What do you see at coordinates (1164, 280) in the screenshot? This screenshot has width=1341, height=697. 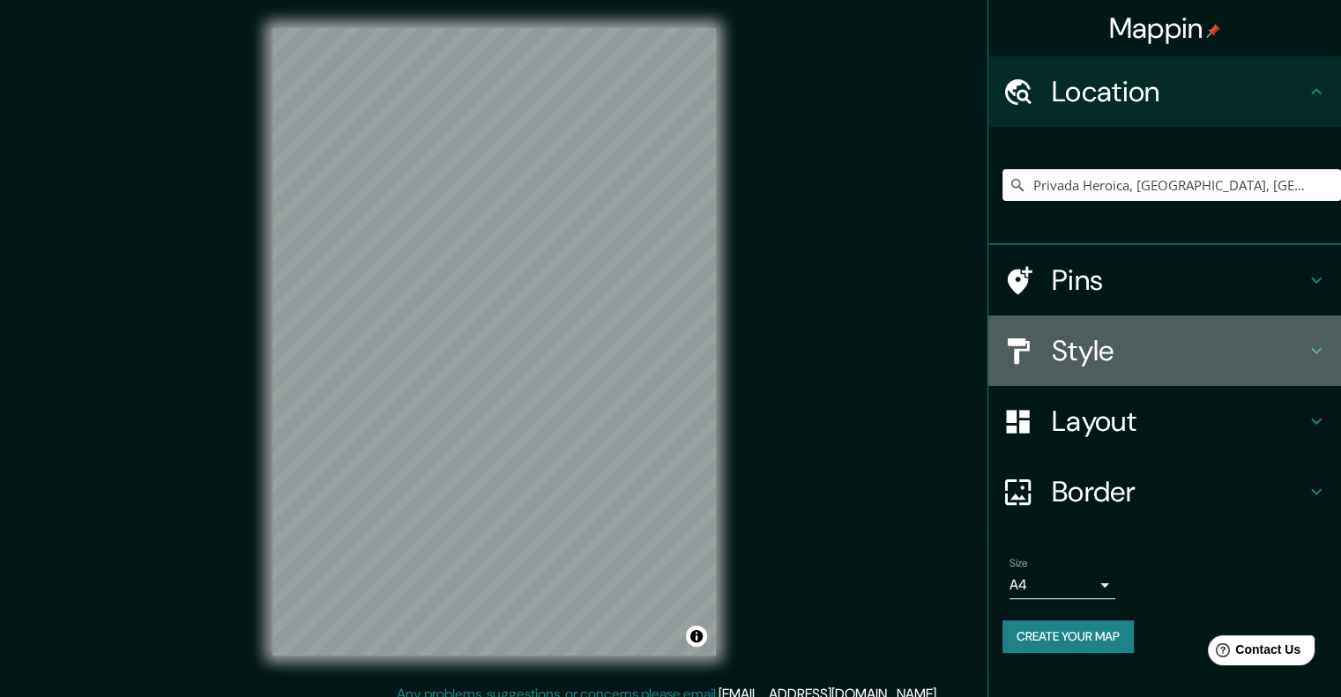 I see `div: Pins` at bounding box center [1164, 280].